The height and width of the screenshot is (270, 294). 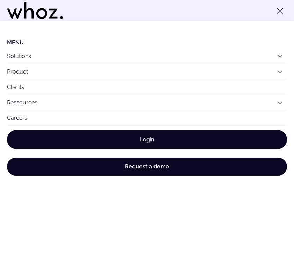 What do you see at coordinates (147, 139) in the screenshot?
I see `a: Login` at bounding box center [147, 139].